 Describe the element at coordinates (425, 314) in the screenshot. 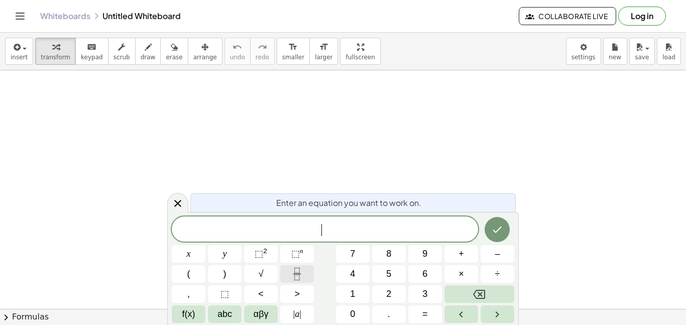

I see `button: Equals` at that location.